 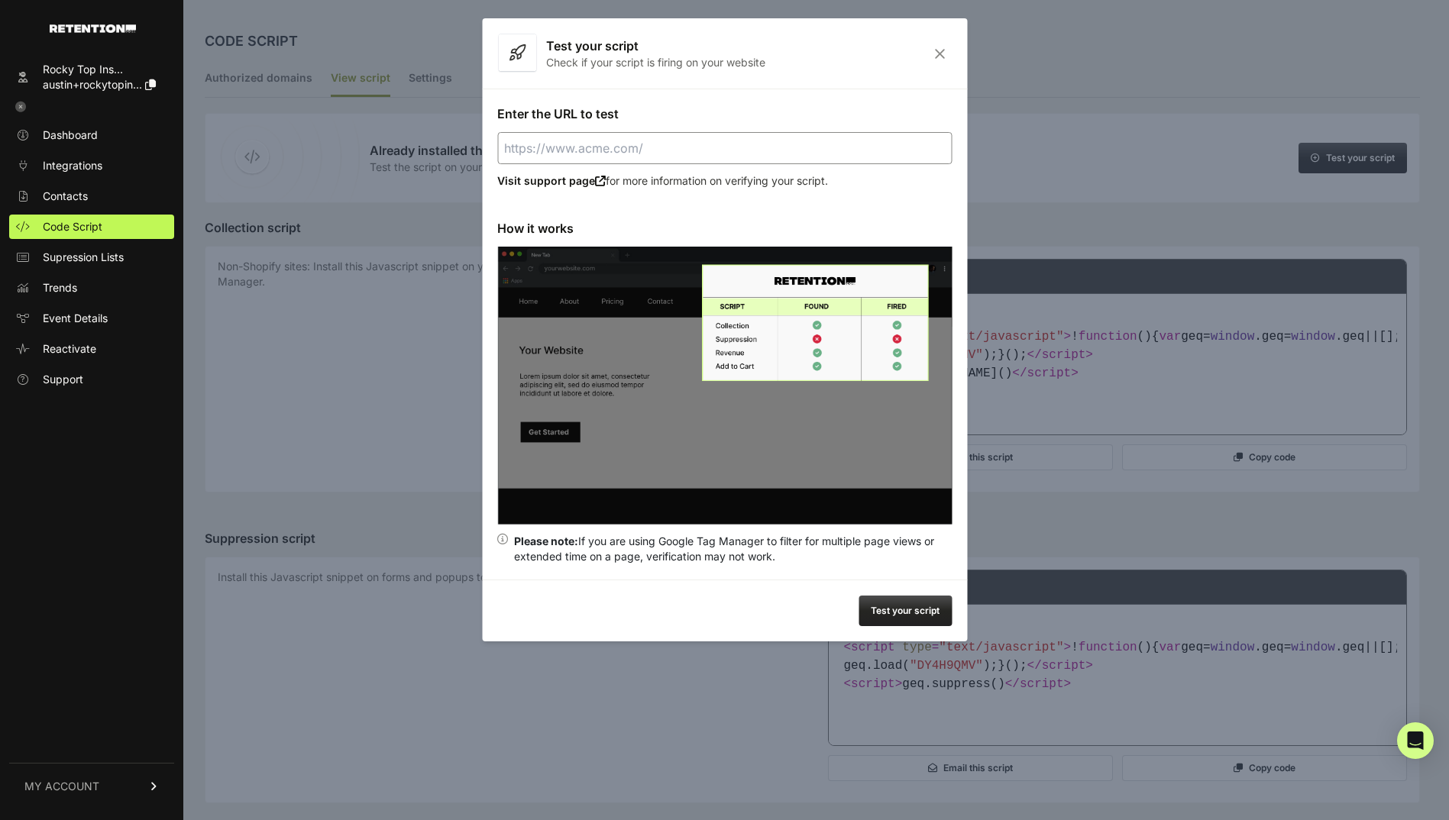 I want to click on i: Close, so click(x=939, y=53).